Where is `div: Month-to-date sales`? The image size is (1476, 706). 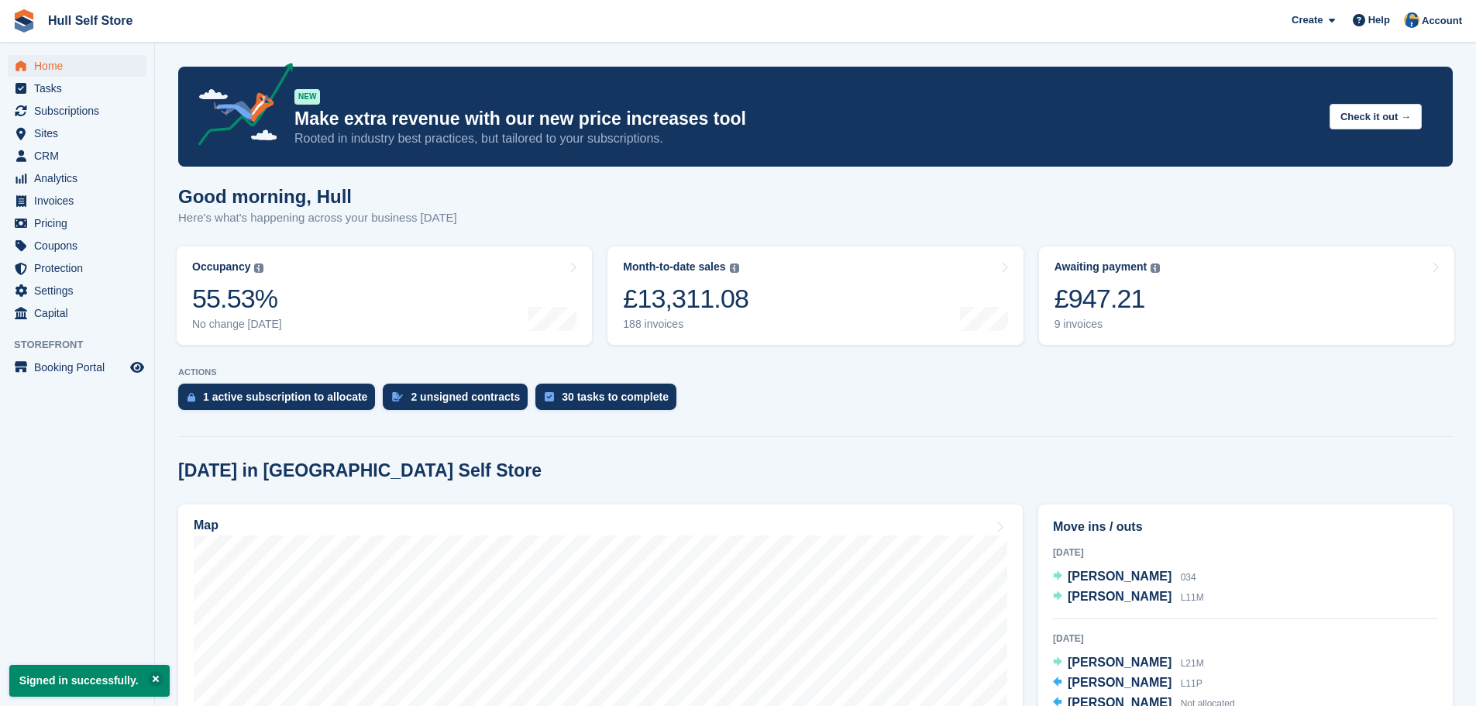
div: Month-to-date sales is located at coordinates (674, 267).